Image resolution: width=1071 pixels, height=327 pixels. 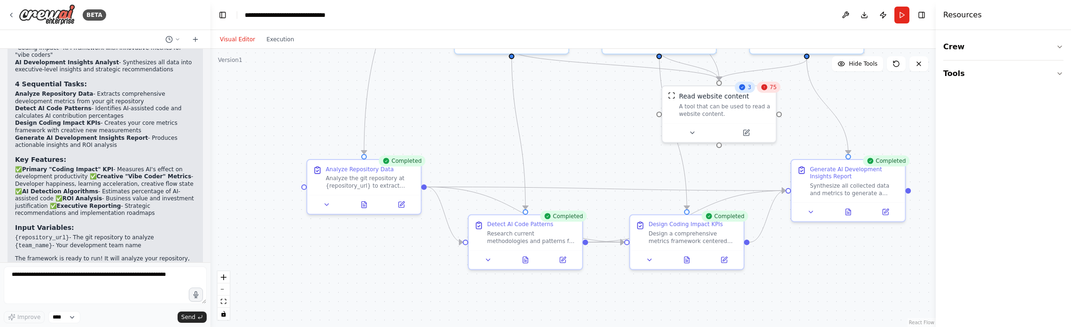 I want to click on g: Edge from 0ac1326e-4b71-4587-902a-d284c913fcae to 7070d7a4-76ec-407b-b2b8-e67b6dd84d42, so click(x=689, y=65).